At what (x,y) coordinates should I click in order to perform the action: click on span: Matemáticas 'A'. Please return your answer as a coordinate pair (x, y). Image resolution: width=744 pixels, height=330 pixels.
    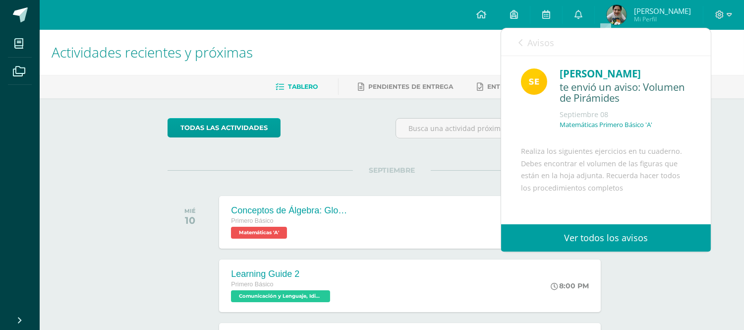
    Looking at the image, I should click on (259, 233).